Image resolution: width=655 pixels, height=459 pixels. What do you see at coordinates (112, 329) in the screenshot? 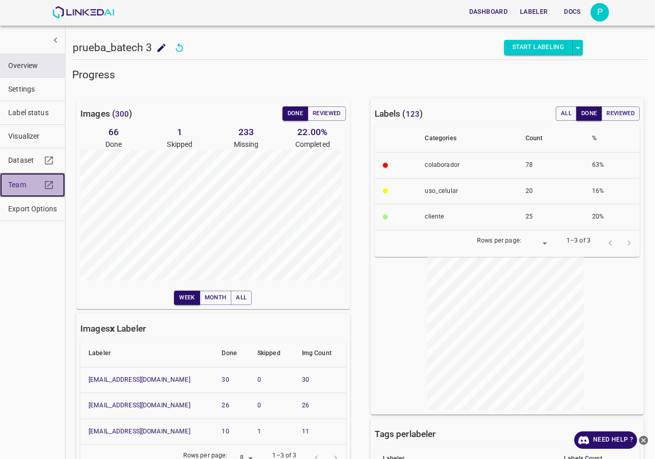
I see `b: x` at bounding box center [112, 329].